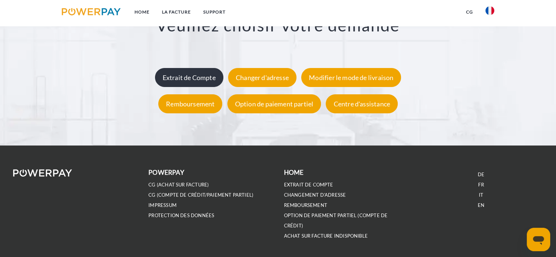  What do you see at coordinates (469, 12) in the screenshot?
I see `a: CG` at bounding box center [469, 12].